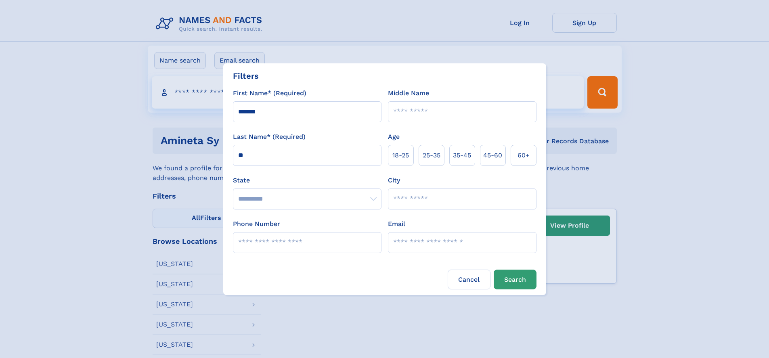 The height and width of the screenshot is (358, 769). What do you see at coordinates (469, 279) in the screenshot?
I see `label: Cancel` at bounding box center [469, 279].